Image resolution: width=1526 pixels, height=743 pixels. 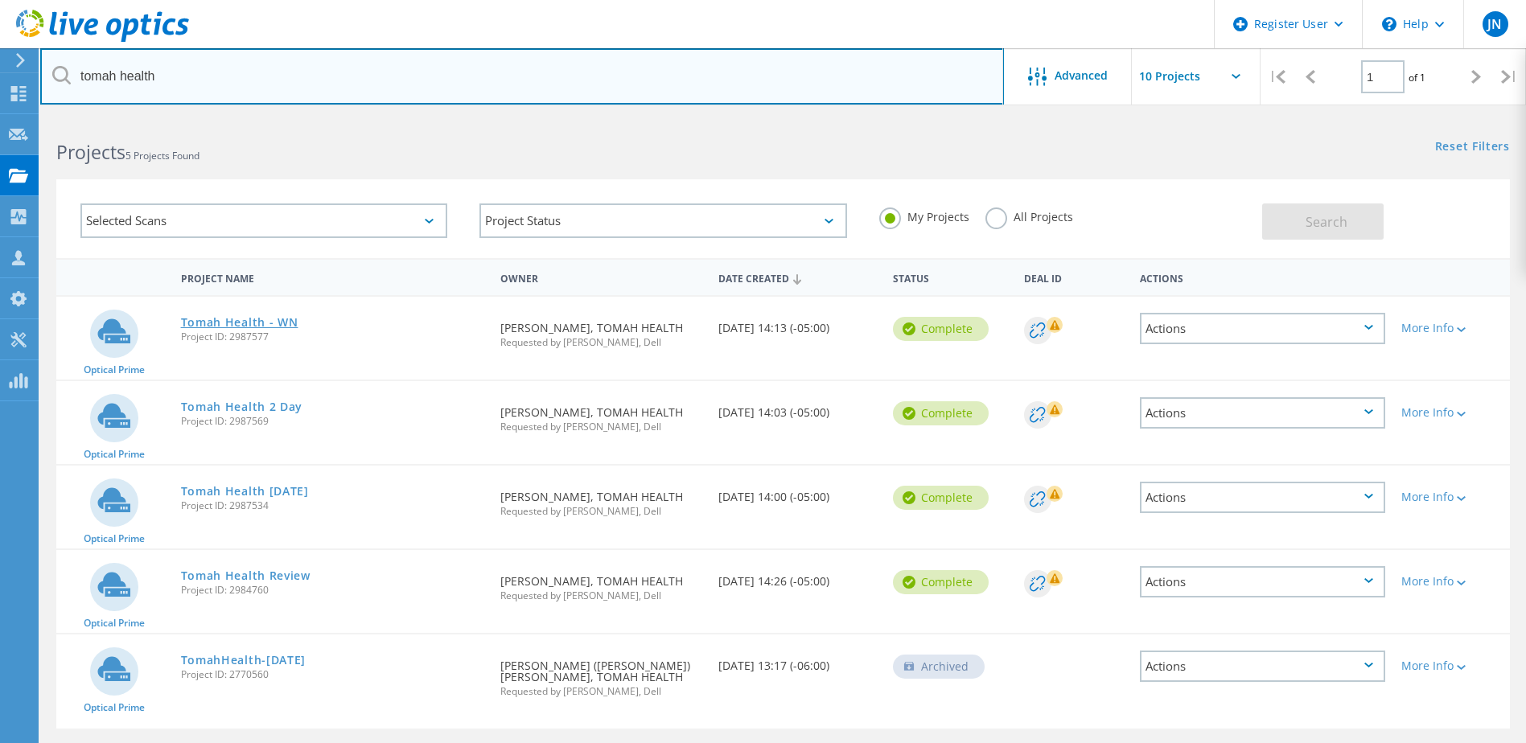 What do you see at coordinates (333, 675) in the screenshot?
I see `span: Project ID: 2770560` at bounding box center [333, 675].